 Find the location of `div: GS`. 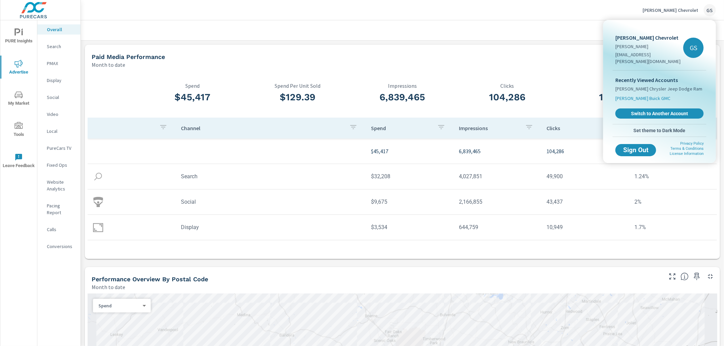

div: GS is located at coordinates (693, 48).